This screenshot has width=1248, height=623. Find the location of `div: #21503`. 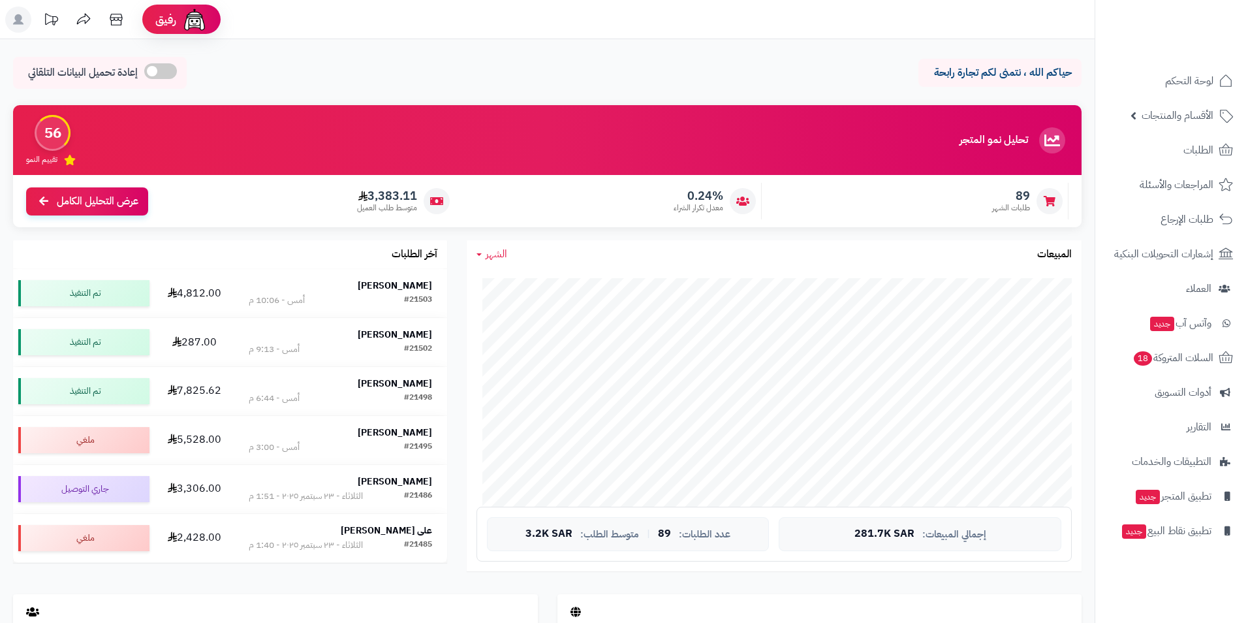

div: #21503 is located at coordinates (418, 300).